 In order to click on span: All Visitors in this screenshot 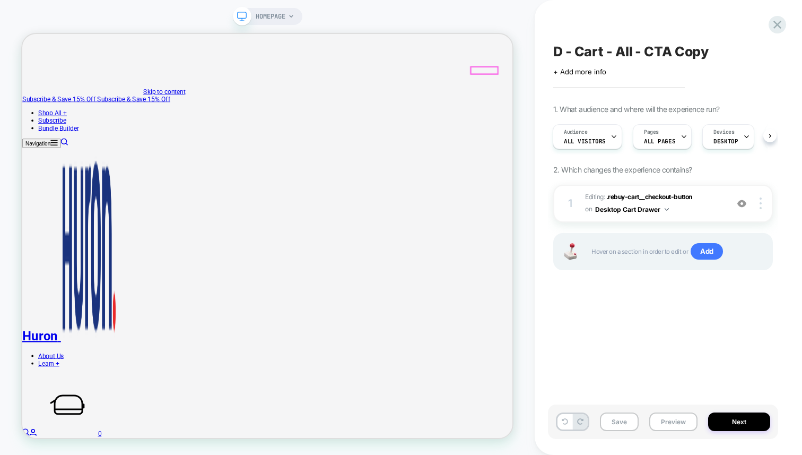, I will do `click(585, 141)`.